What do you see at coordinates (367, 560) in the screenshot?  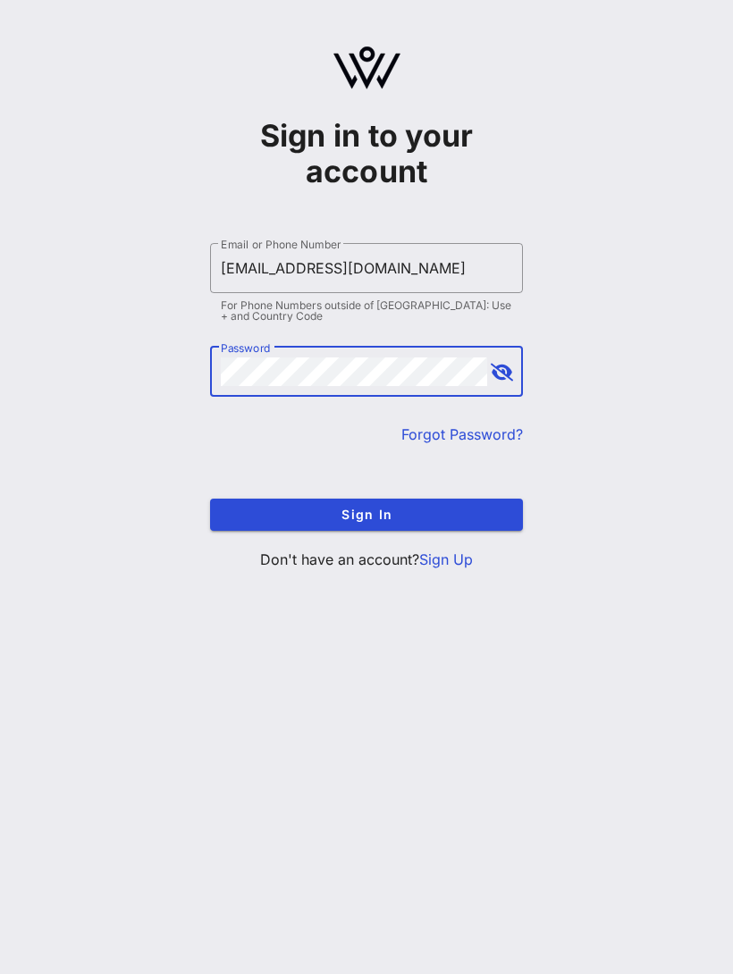 I see `p: Don't have an account?` at bounding box center [367, 560].